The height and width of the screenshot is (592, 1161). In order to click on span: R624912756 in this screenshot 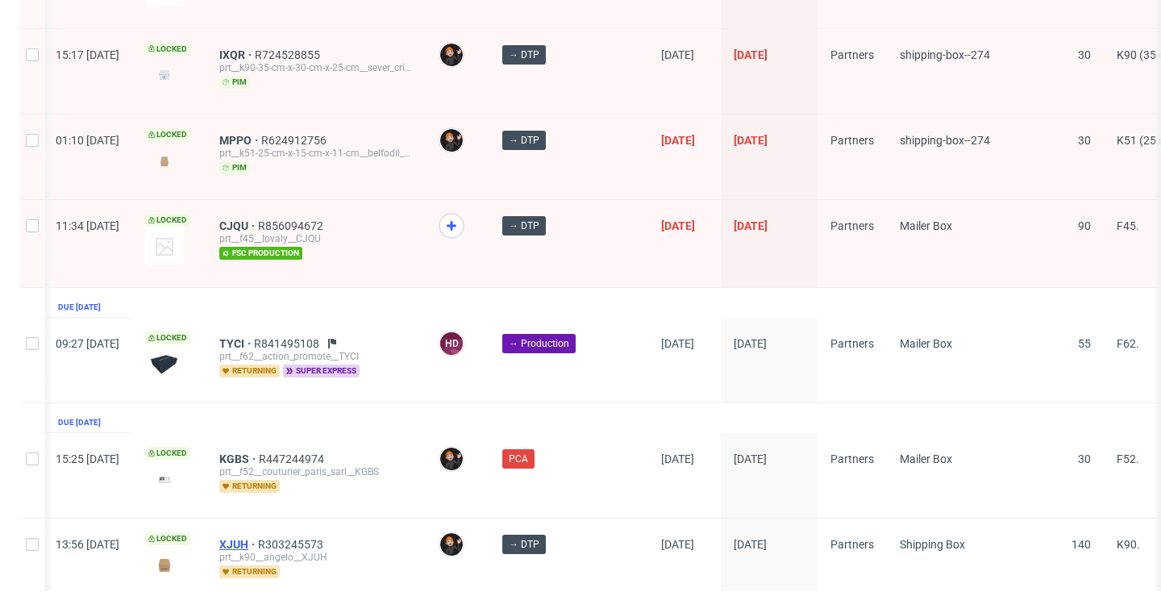, I will do `click(295, 140)`.